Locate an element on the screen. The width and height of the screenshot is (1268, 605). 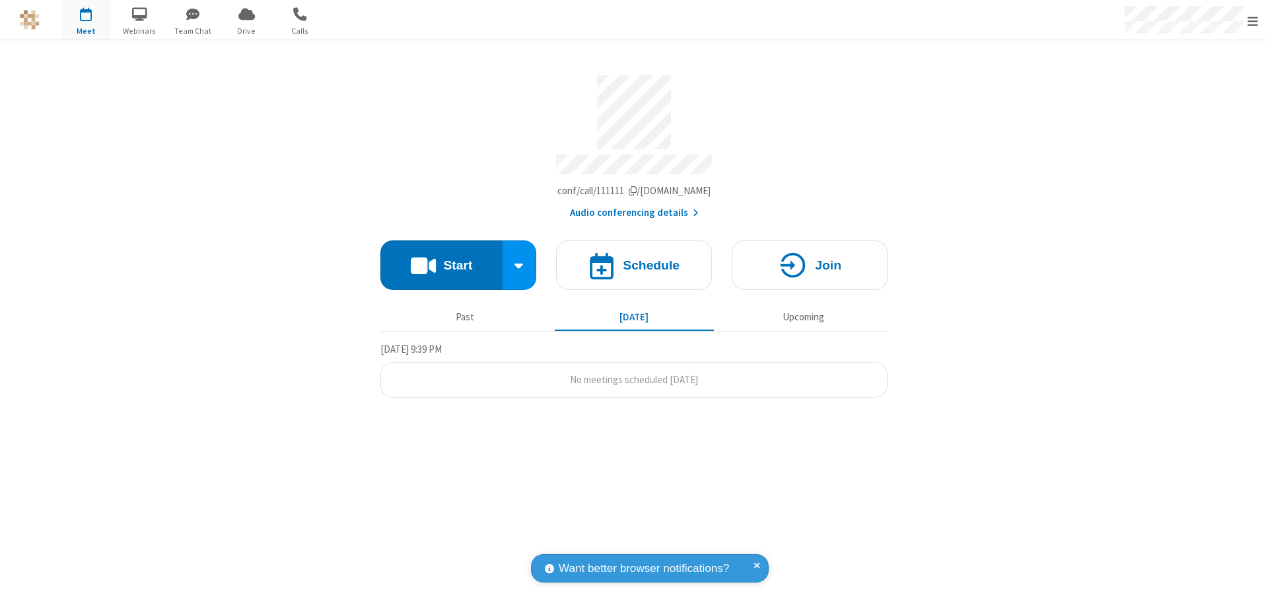
h4: Join is located at coordinates (828, 265).